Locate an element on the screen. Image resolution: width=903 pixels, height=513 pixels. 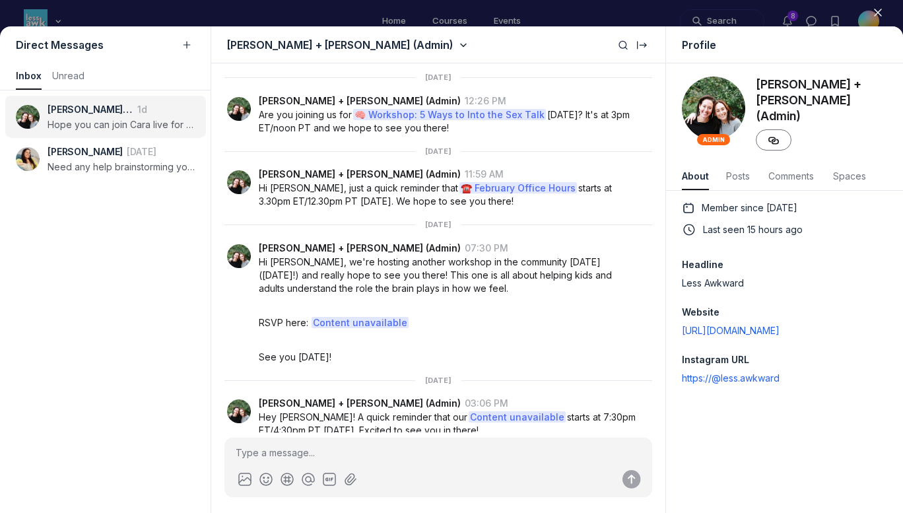
button: About is located at coordinates (695, 177).